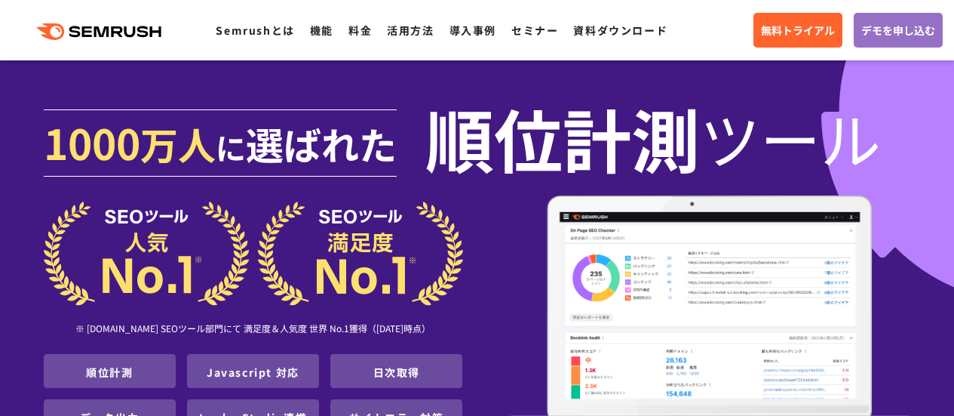 The width and height of the screenshot is (954, 416). Describe the element at coordinates (321, 30) in the screenshot. I see `a: 機能` at that location.